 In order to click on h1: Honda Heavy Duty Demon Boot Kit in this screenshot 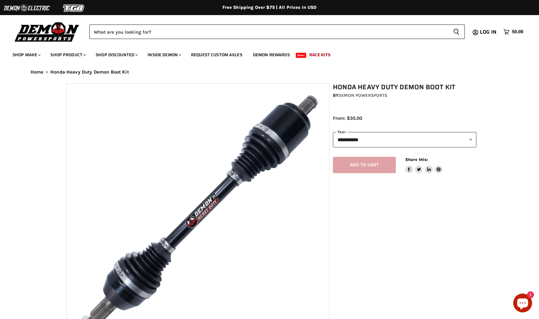, I will do `click(405, 87)`.